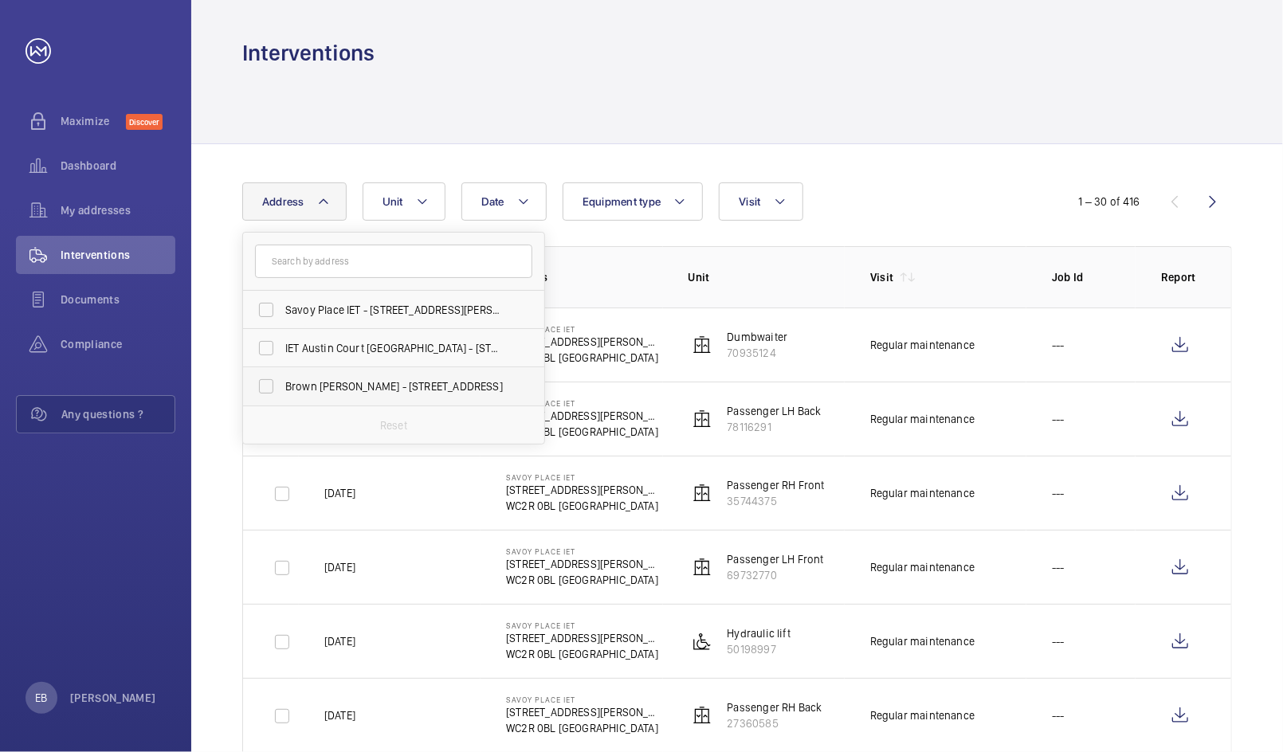 The image size is (1283, 752). I want to click on h1: Interventions, so click(308, 53).